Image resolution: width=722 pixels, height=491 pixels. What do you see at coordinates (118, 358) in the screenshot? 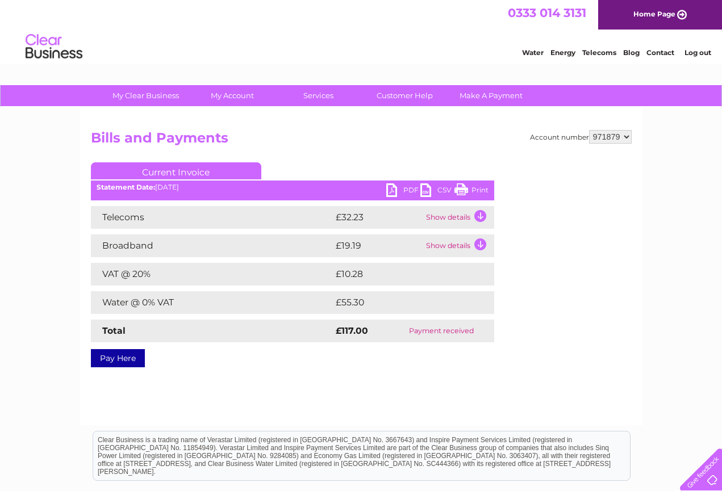
I see `a: Pay Here` at bounding box center [118, 358].